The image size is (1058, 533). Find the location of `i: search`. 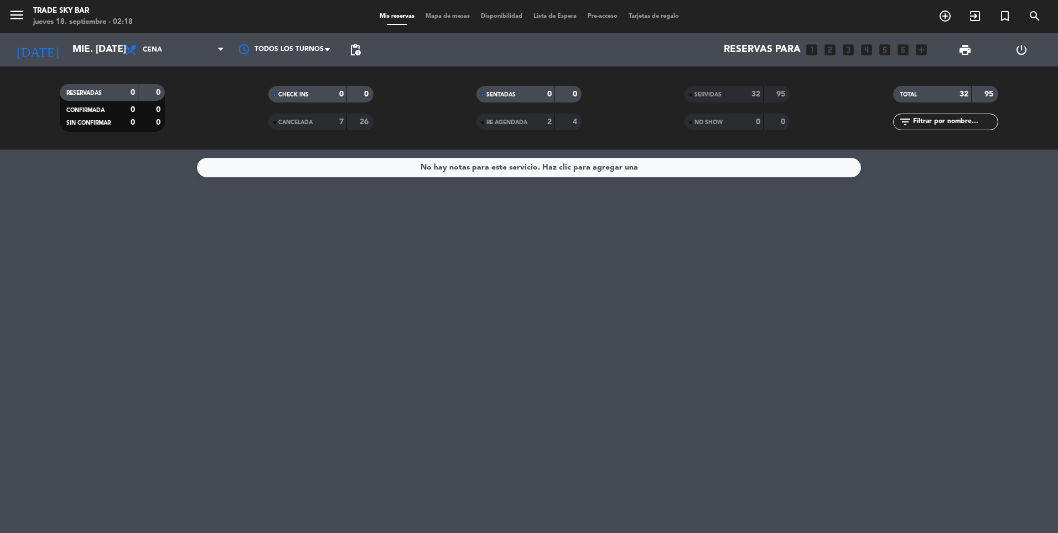

i: search is located at coordinates (1035, 16).